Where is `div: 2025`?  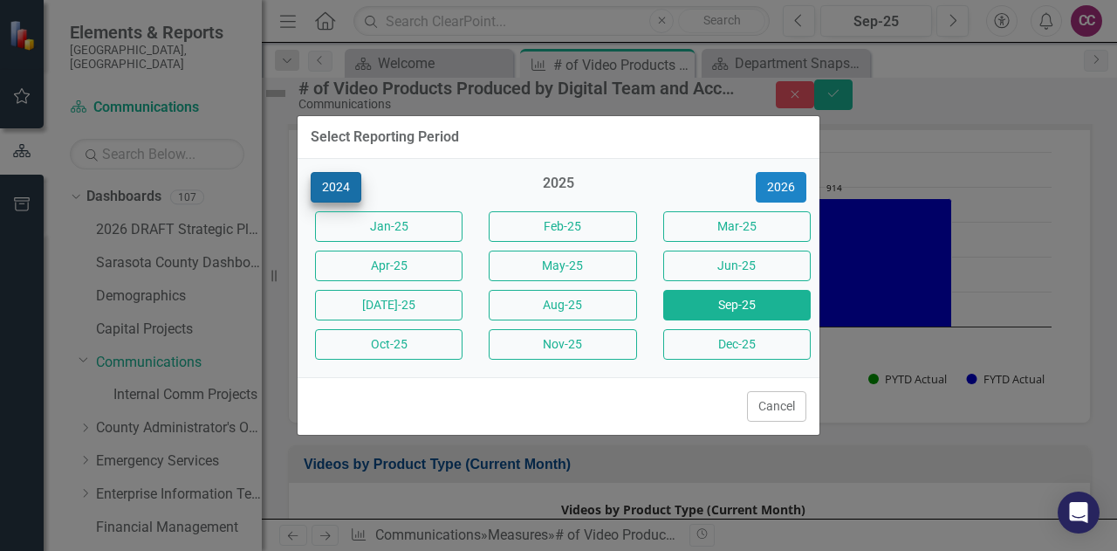
div: 2025 is located at coordinates (558, 188).